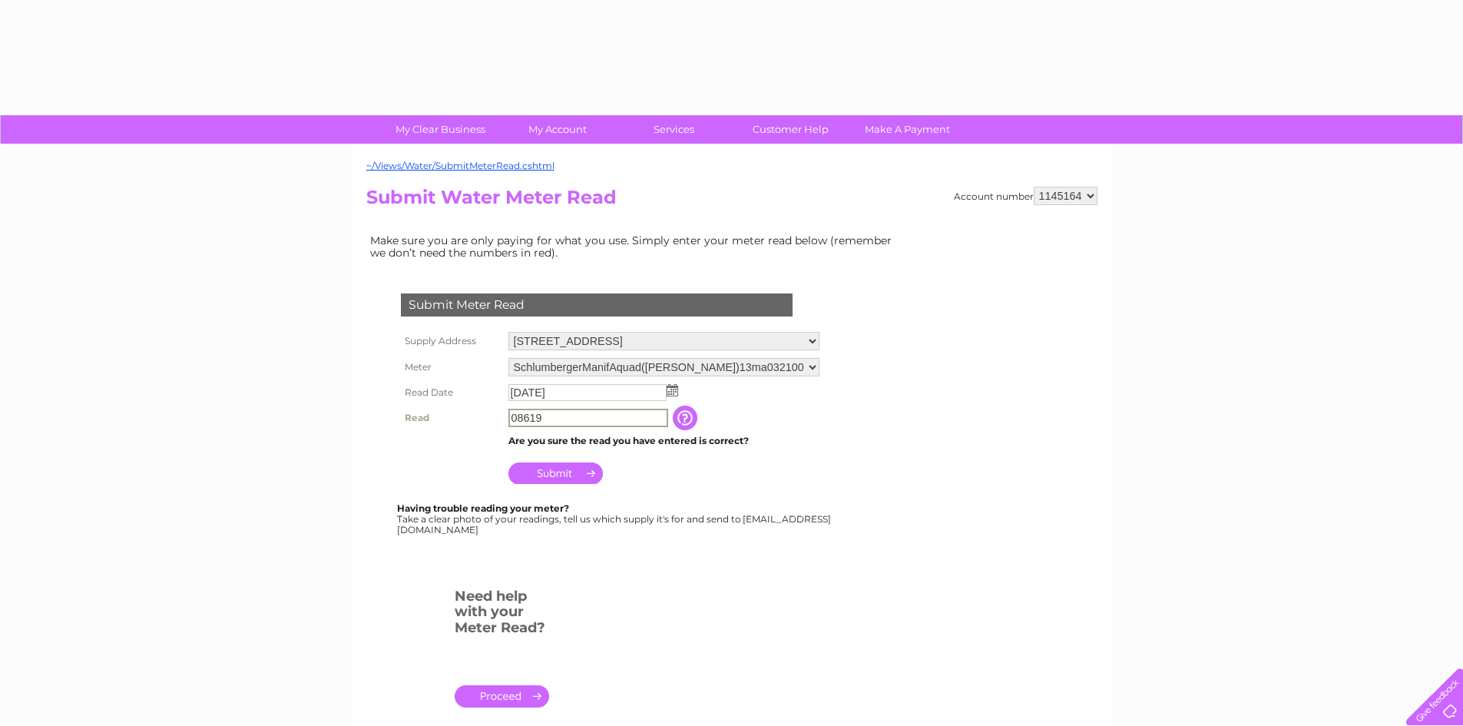 Image resolution: width=1463 pixels, height=726 pixels. I want to click on a: Services, so click(673, 129).